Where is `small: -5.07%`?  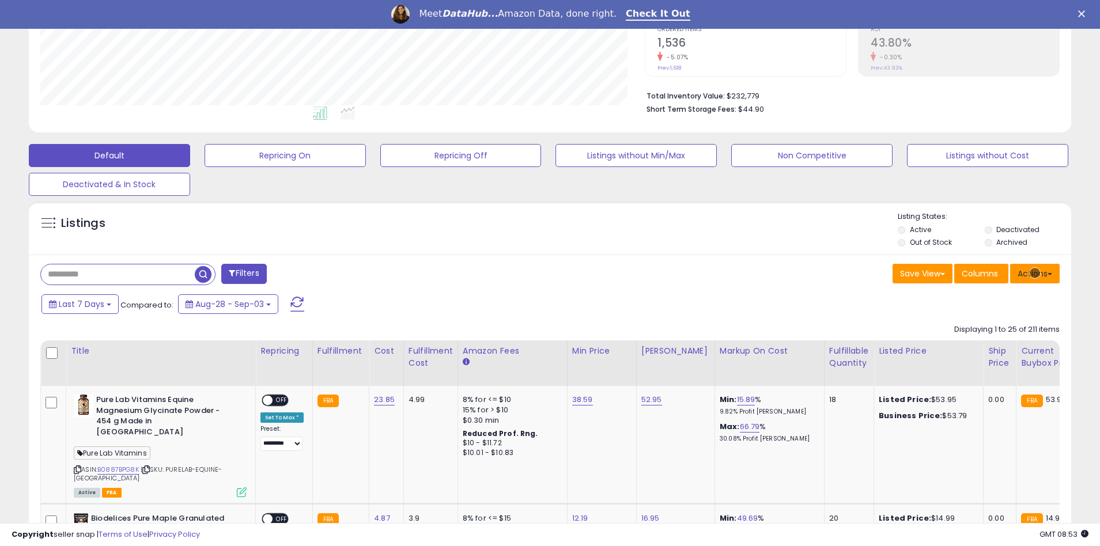
small: -5.07% is located at coordinates (675, 57).